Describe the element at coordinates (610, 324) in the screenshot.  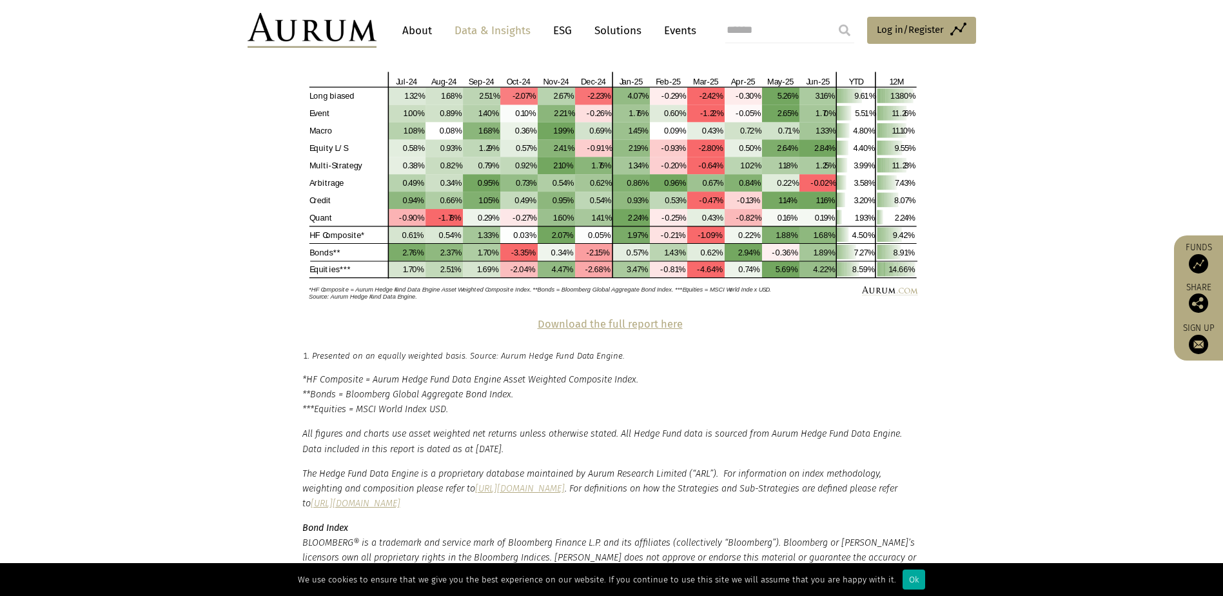
I see `strong: Download the full report here` at that location.